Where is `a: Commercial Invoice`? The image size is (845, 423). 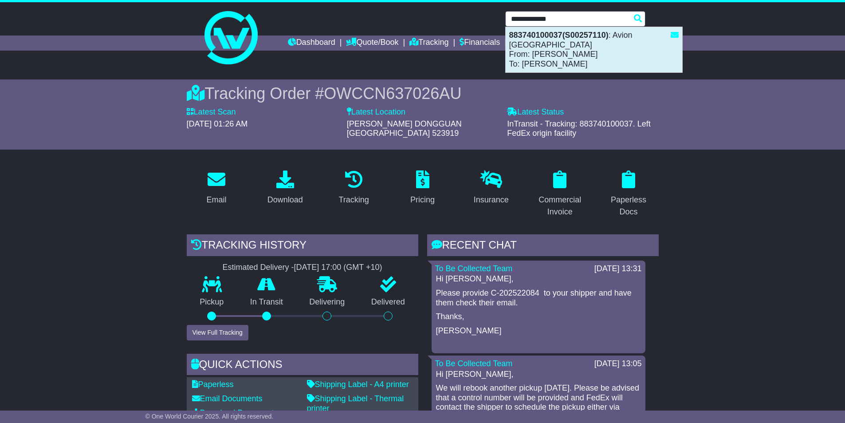
a: Commercial Invoice is located at coordinates (560, 194).